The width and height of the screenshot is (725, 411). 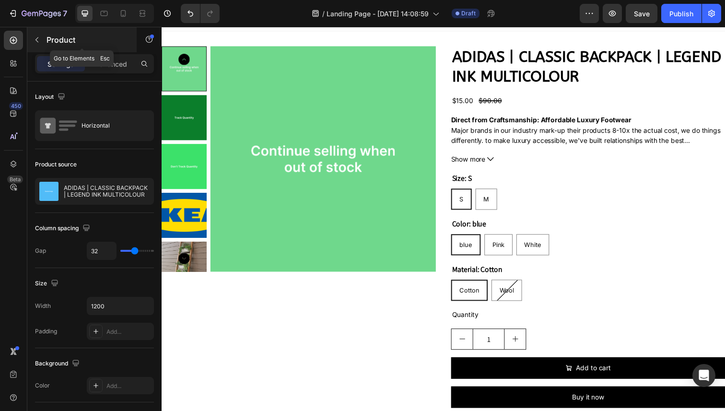 I want to click on div: $15.00, so click(x=307, y=76).